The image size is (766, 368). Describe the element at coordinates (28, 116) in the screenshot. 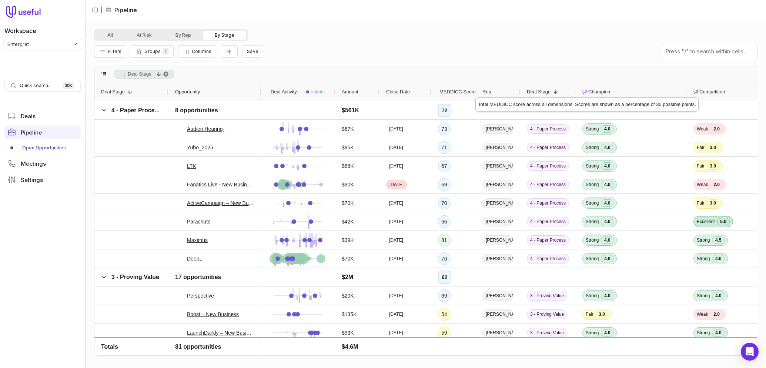

I see `span: Deals` at that location.